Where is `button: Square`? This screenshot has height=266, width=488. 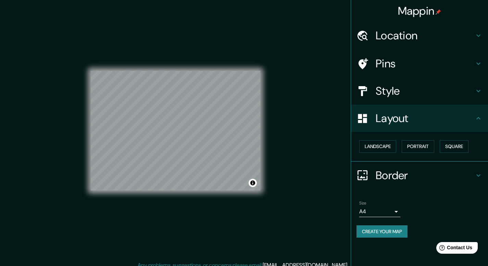 button: Square is located at coordinates (454, 146).